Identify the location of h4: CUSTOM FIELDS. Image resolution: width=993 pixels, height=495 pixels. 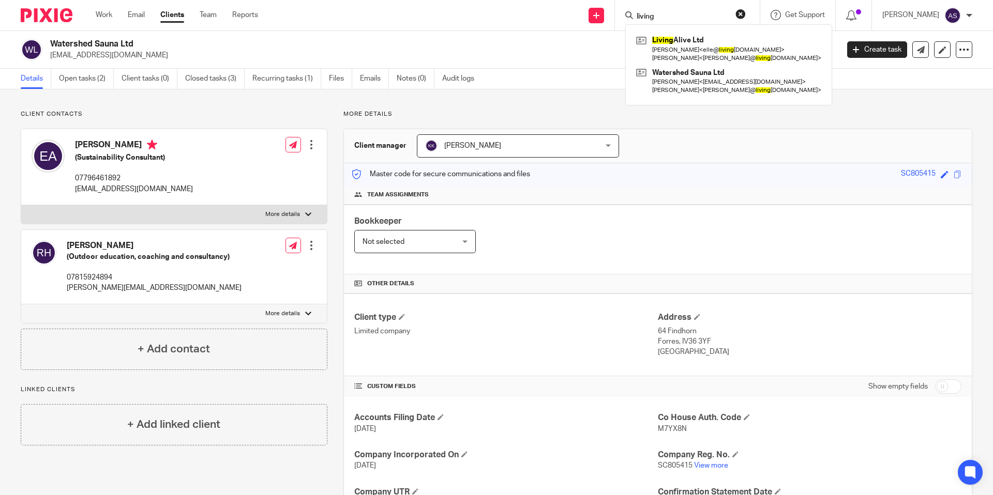
(506, 387).